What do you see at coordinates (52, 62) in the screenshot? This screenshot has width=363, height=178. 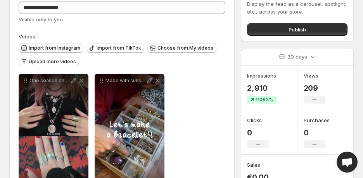 I see `span: Upload more videos` at bounding box center [52, 62].